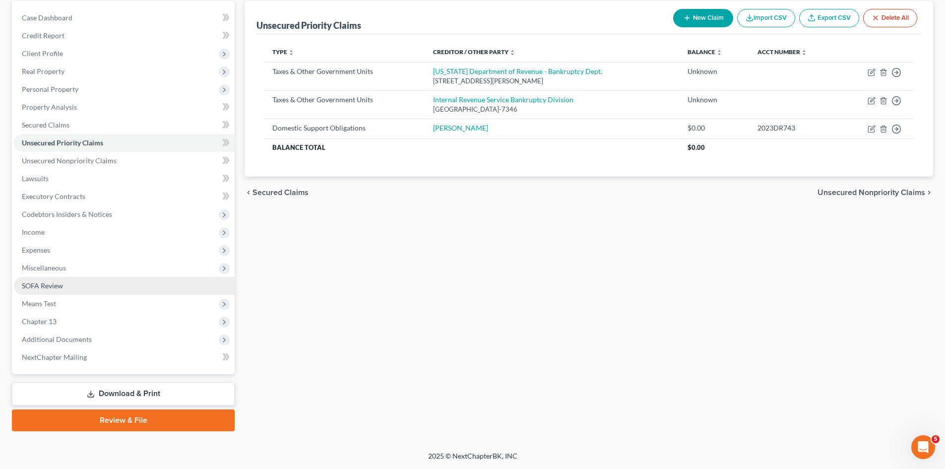 This screenshot has width=945, height=469. Describe the element at coordinates (50, 89) in the screenshot. I see `span: Personal Property` at that location.